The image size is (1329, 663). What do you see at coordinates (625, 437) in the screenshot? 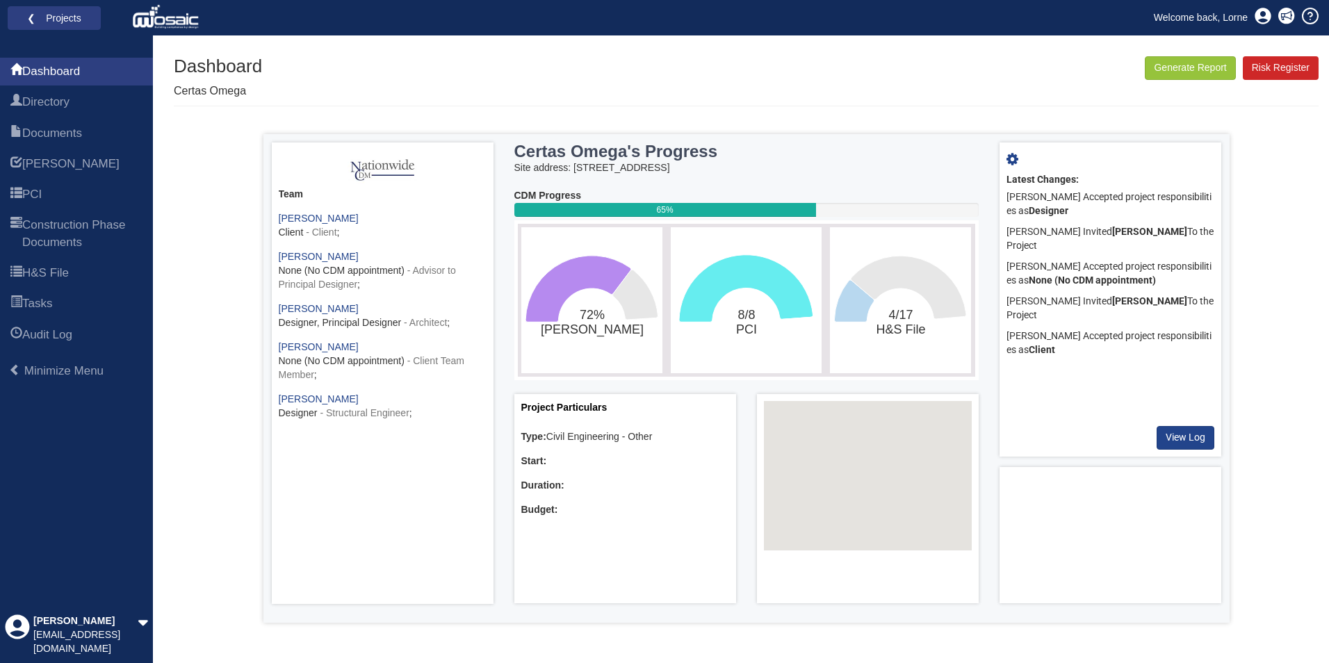
I see `div: Civil Engineering - Other` at bounding box center [625, 437].